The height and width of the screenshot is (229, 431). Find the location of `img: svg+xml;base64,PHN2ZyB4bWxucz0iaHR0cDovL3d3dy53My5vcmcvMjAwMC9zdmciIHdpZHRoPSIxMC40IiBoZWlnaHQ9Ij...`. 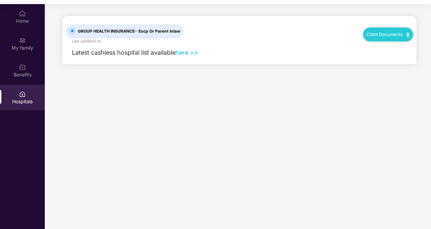

img: svg+xml;base64,PHN2ZyB4bWxucz0iaHR0cDovL3d3dy53My5vcmcvMjAwMC9zdmciIHdpZHRoPSIxMC40IiBoZWlnaHQ9Ij... is located at coordinates (408, 35).